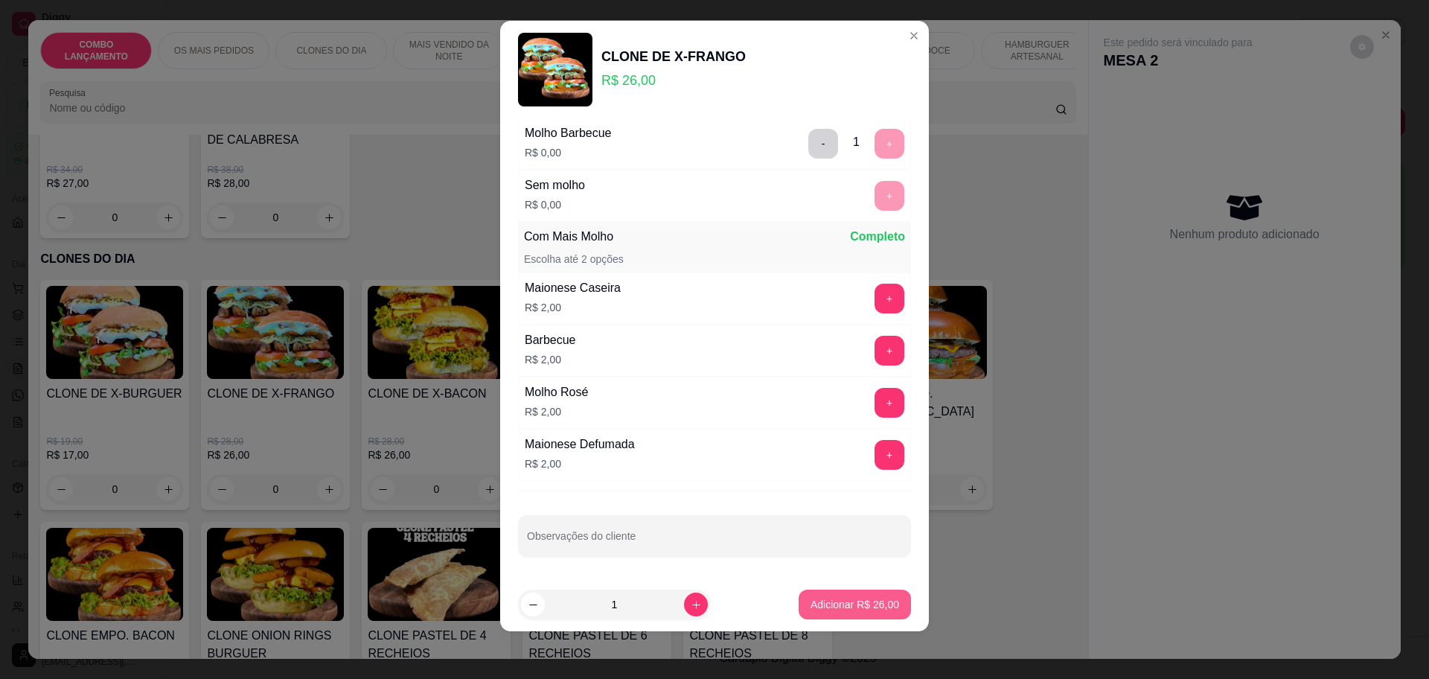  Describe the element at coordinates (574, 259) in the screenshot. I see `p: Escolha até 2 opções` at that location.